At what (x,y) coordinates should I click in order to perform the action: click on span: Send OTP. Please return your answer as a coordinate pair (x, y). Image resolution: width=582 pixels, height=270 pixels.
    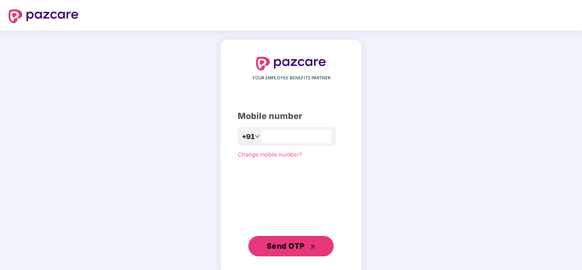
    Looking at the image, I should click on (285, 246).